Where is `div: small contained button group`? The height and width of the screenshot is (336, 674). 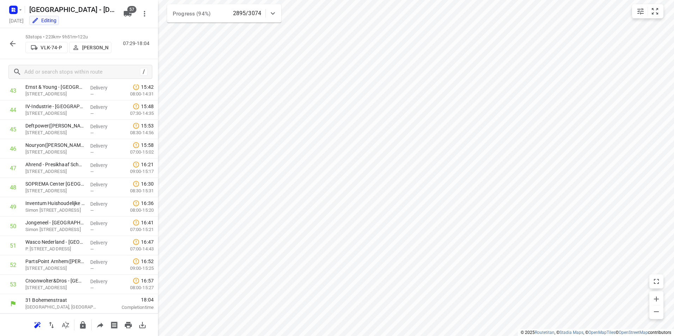 div: small contained button group is located at coordinates (648, 11).